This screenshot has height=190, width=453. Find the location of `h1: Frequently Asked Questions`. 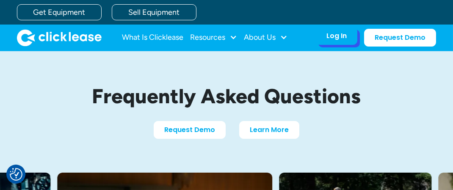

h1: Frequently Asked Questions is located at coordinates (226, 96).